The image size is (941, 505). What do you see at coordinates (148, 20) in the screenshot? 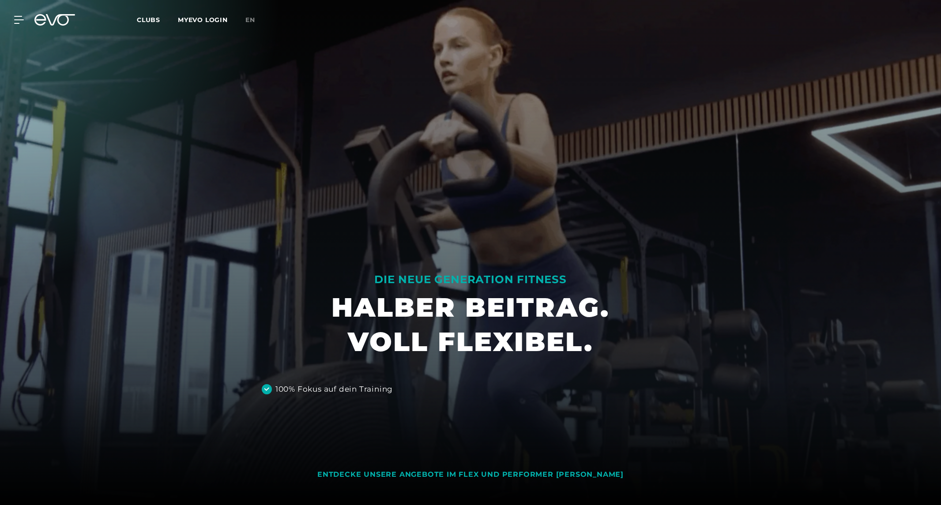
I see `span: Clubs` at bounding box center [148, 20].